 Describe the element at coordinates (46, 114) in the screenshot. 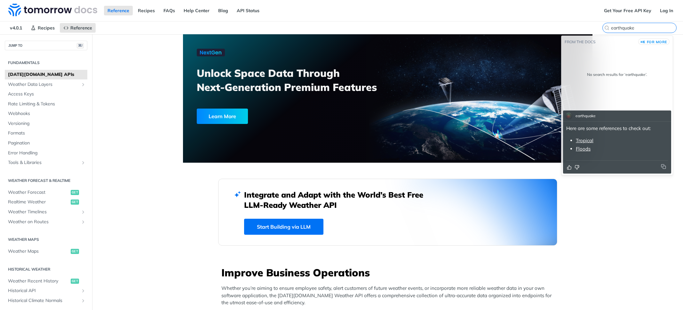

I see `a: Webhooks` at that location.